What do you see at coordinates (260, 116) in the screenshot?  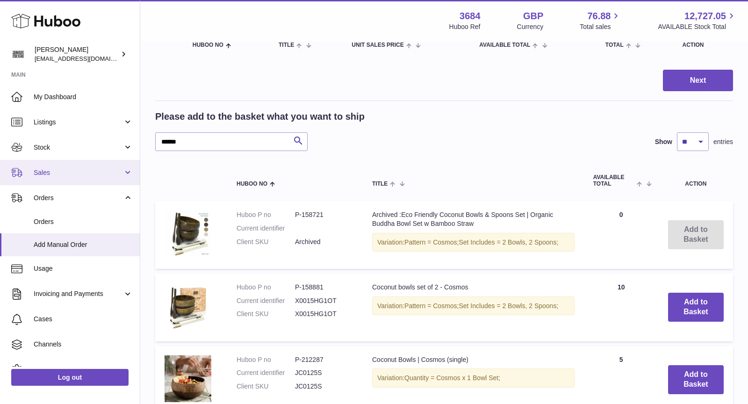 I see `h2: Please add to the basket what you want to ship` at bounding box center [260, 116].